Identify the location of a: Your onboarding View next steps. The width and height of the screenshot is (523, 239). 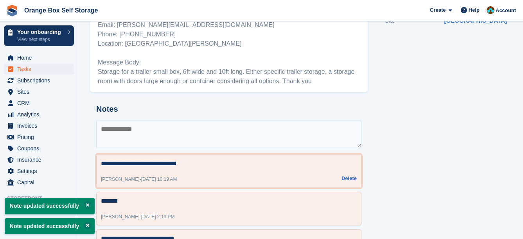
(39, 36).